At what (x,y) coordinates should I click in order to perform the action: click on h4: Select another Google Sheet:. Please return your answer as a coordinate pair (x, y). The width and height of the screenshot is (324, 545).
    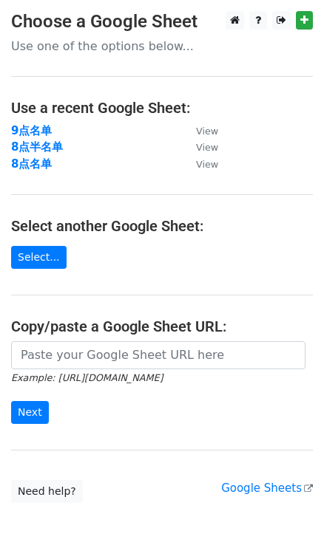
    Looking at the image, I should click on (162, 226).